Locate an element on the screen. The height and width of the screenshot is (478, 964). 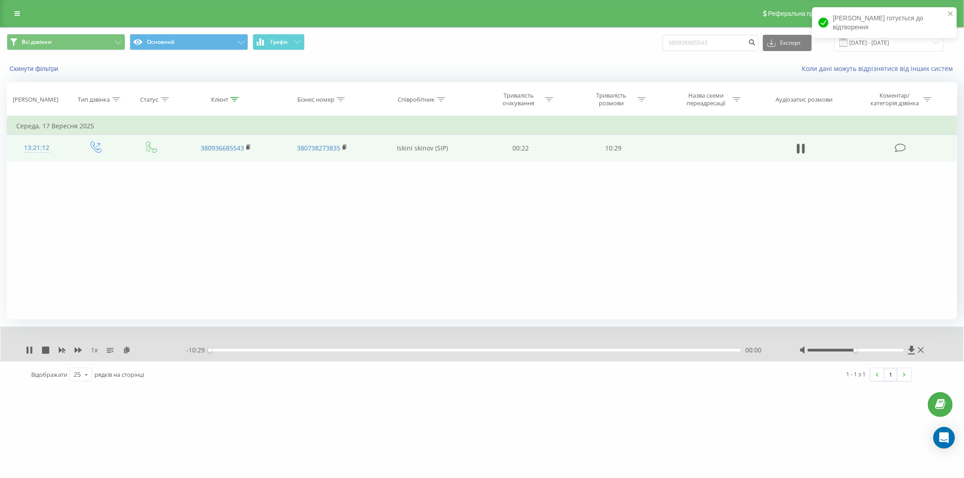
span: 00:00 is located at coordinates (753, 350).